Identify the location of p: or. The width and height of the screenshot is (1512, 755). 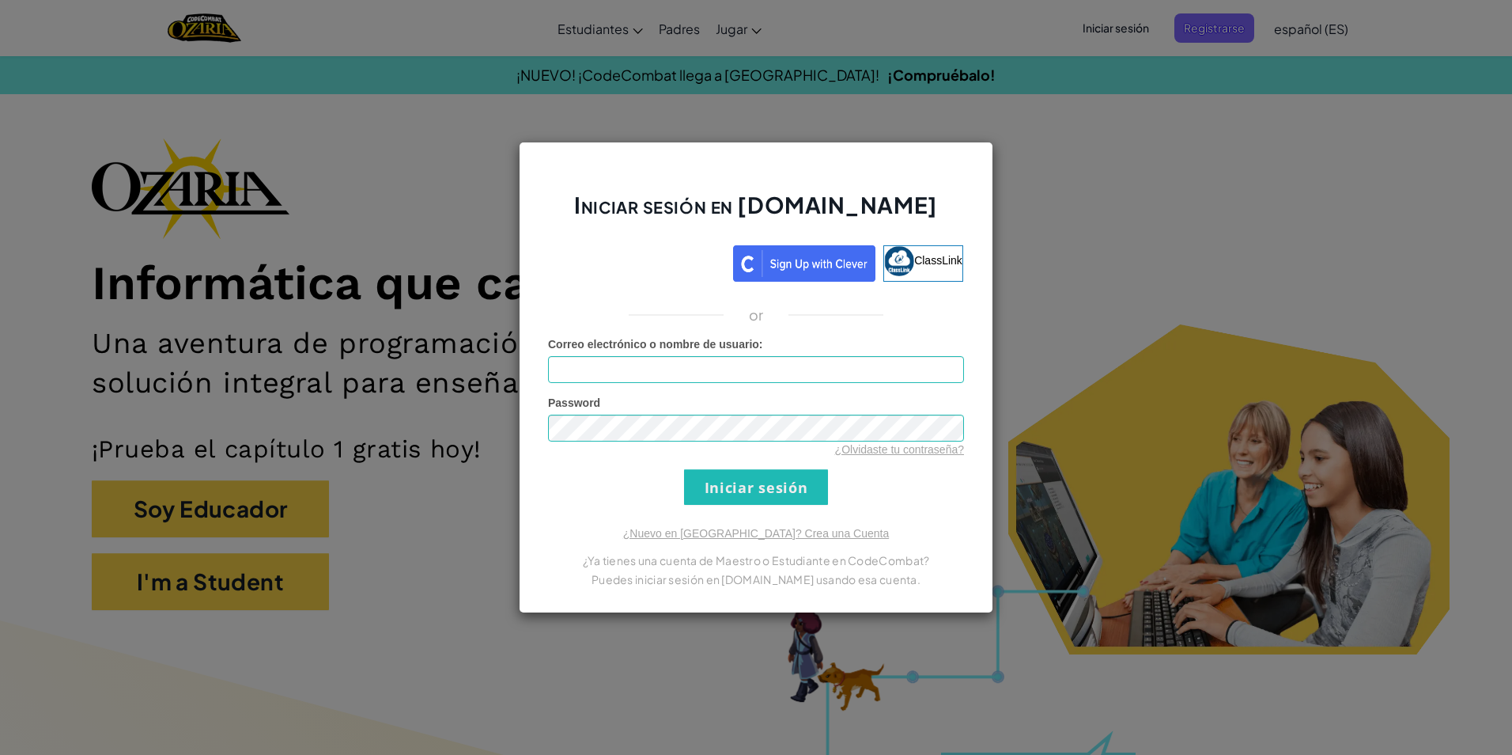
(756, 315).